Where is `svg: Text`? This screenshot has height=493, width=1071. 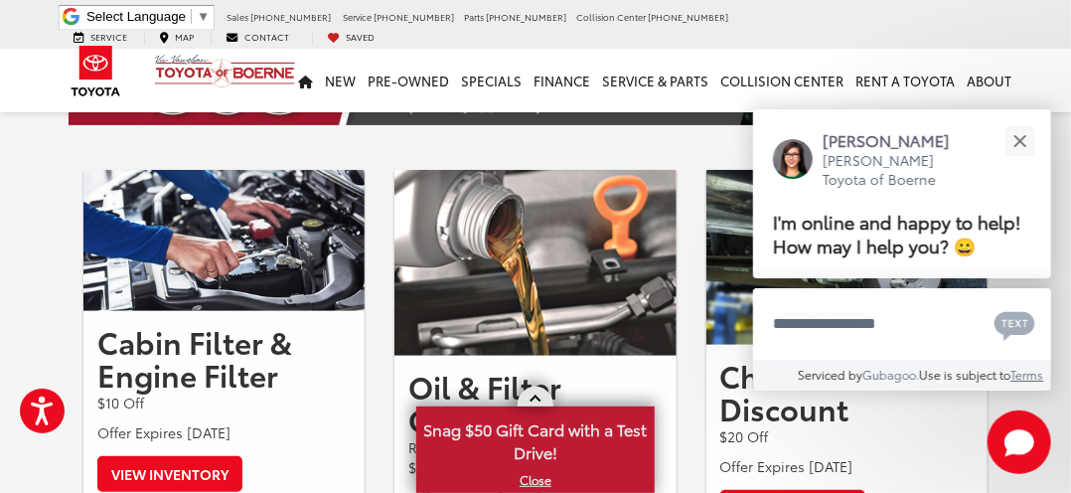
svg: Text is located at coordinates (1014, 325).